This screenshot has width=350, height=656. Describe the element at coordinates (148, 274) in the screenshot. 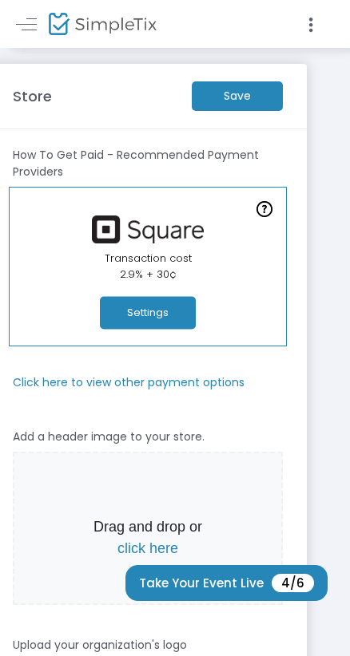

I see `span: 2.9% + 30¢` at that location.